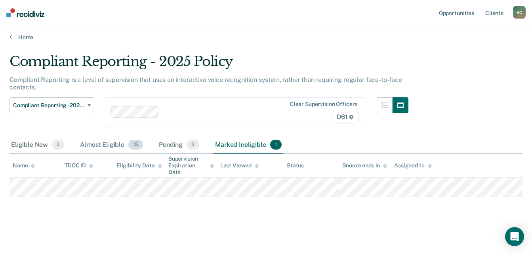 Image resolution: width=532 pixels, height=254 pixels. Describe the element at coordinates (295, 166) in the screenshot. I see `div: Status` at that location.